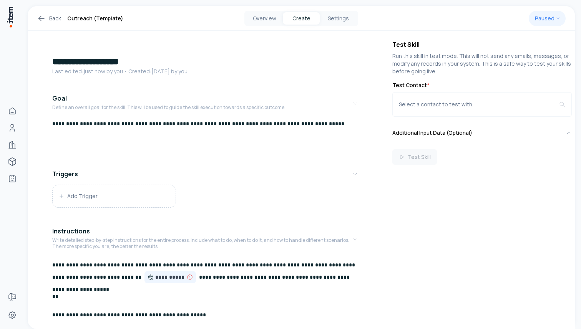 The image size is (581, 329). I want to click on button: Settings, so click(338, 18).